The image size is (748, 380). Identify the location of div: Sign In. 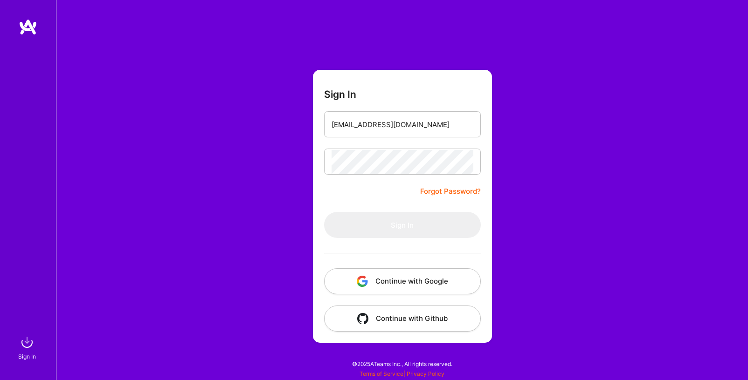
(27, 357).